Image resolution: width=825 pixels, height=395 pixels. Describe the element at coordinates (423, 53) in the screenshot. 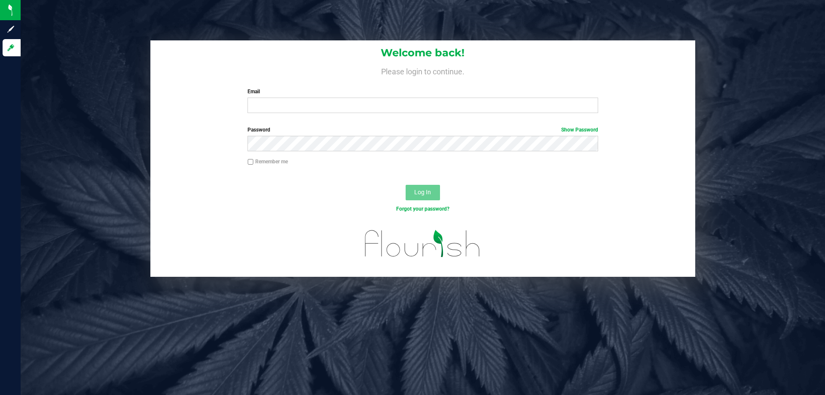

I see `h1: Welcome back!` at that location.